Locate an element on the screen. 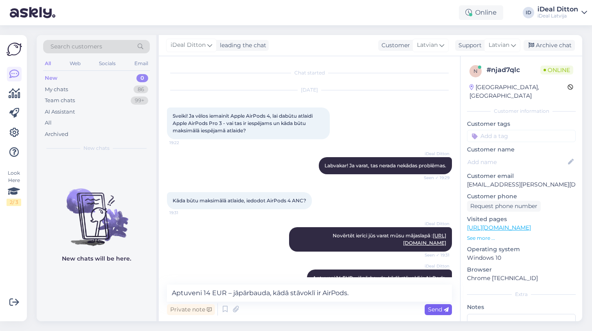 The image size is (592, 331). div: Chat started is located at coordinates (309, 73).